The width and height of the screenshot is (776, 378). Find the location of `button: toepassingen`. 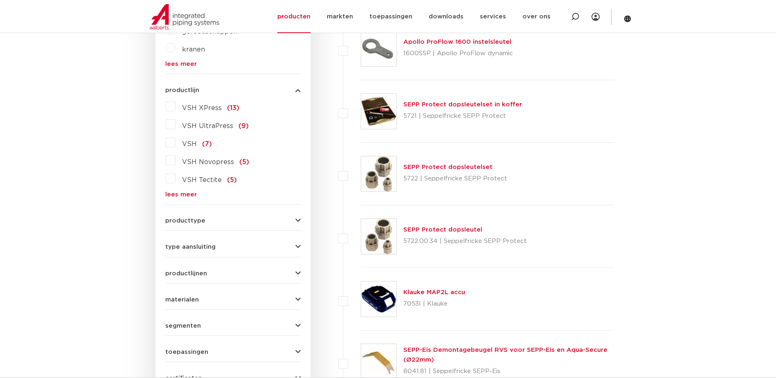

button: toepassingen is located at coordinates (233, 352).